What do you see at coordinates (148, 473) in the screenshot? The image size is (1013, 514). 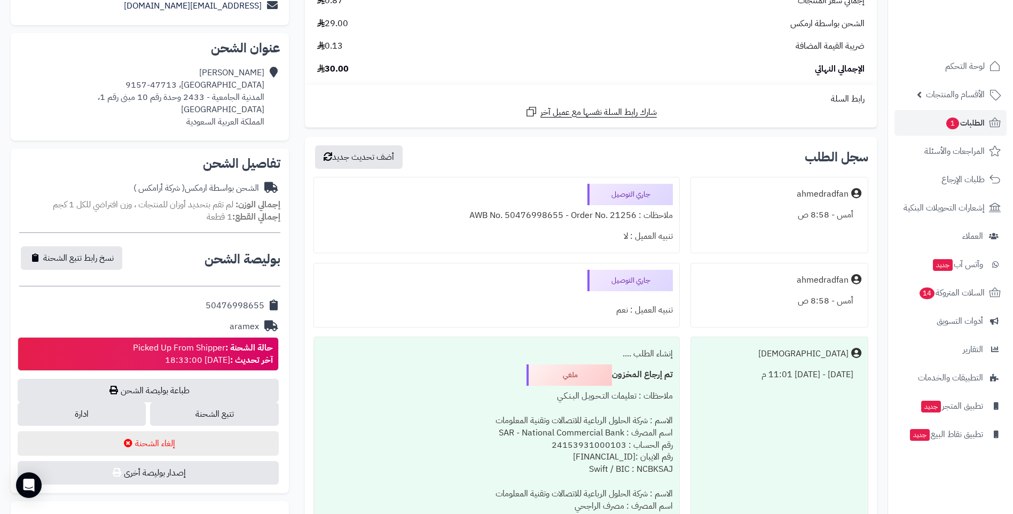 I see `button: إصدار بوليصة أخرى` at bounding box center [148, 473].